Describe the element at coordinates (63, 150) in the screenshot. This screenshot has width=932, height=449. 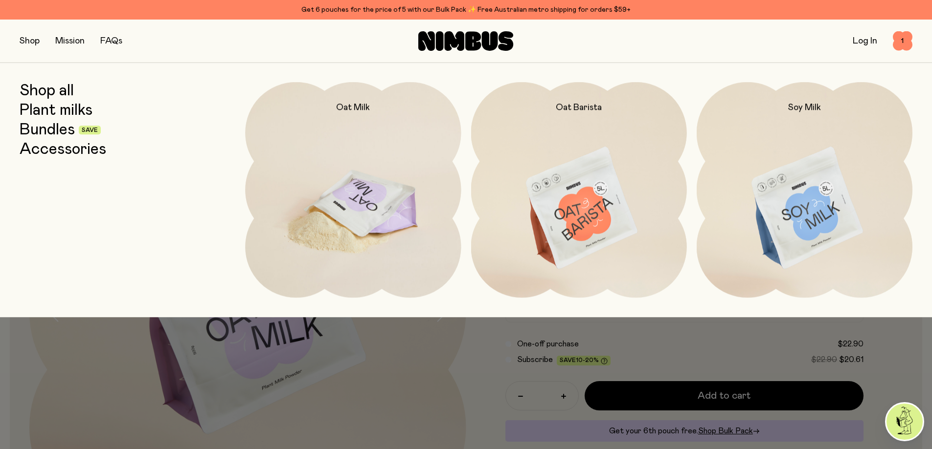
I see `a: Accessories` at that location.